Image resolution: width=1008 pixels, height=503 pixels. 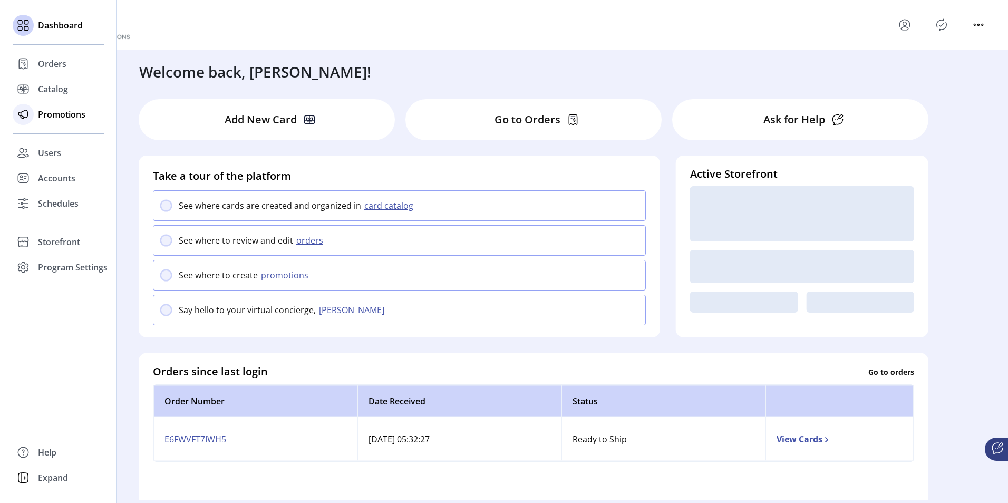 I want to click on span: Users, so click(x=50, y=153).